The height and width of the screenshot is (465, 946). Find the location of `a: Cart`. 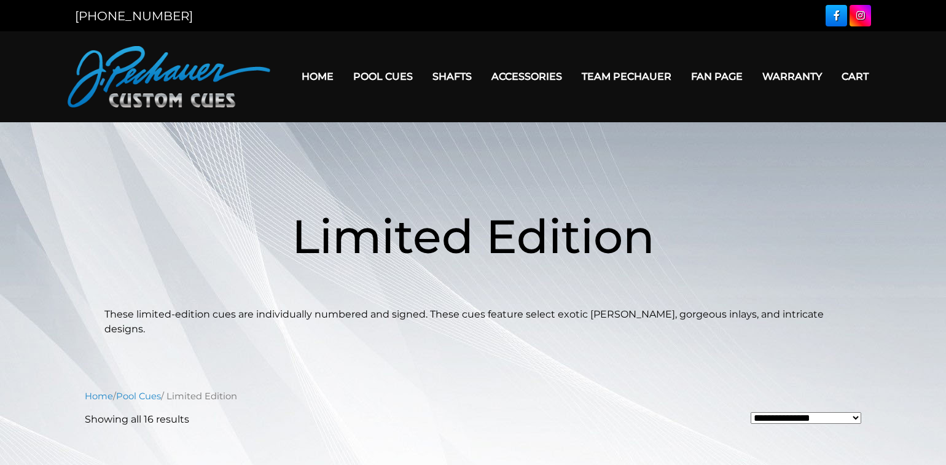

a: Cart is located at coordinates (855, 76).